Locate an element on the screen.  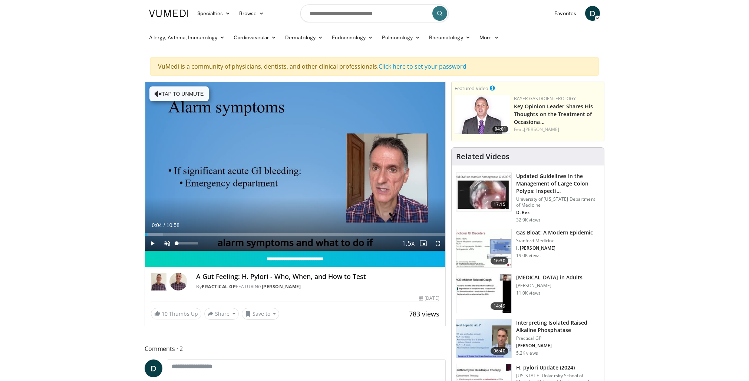
div: Volume Level is located at coordinates (187, 243).